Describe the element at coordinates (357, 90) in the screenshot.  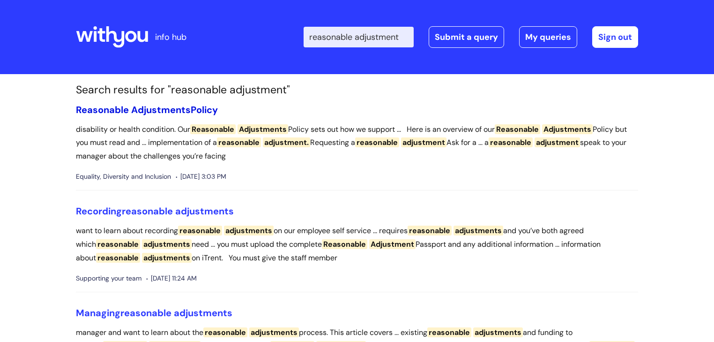
I see `h1: Search results for "reasonable adjustment"` at that location.